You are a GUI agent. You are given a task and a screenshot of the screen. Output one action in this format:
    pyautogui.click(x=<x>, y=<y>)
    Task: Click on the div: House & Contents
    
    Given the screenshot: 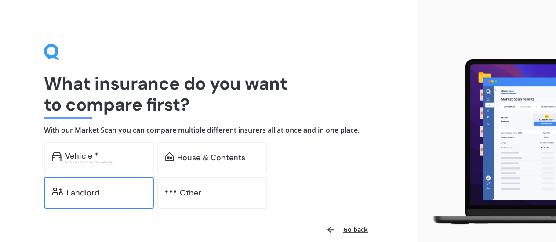 What is the action you would take?
    pyautogui.click(x=211, y=158)
    